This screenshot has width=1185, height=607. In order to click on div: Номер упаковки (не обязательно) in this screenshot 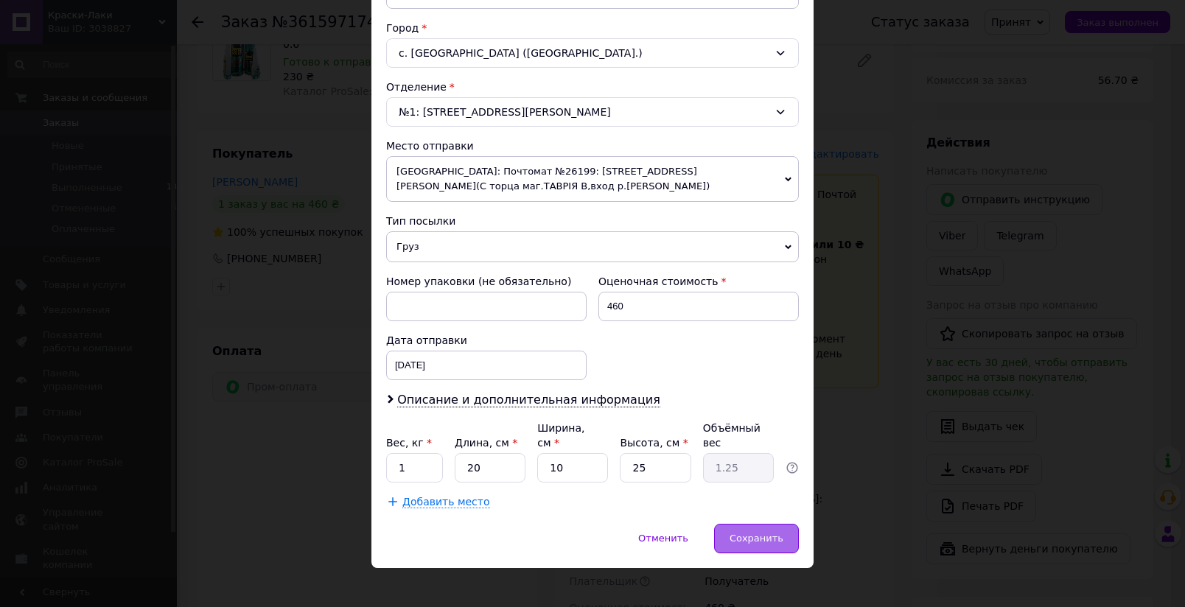, I will do `click(486, 282)`.